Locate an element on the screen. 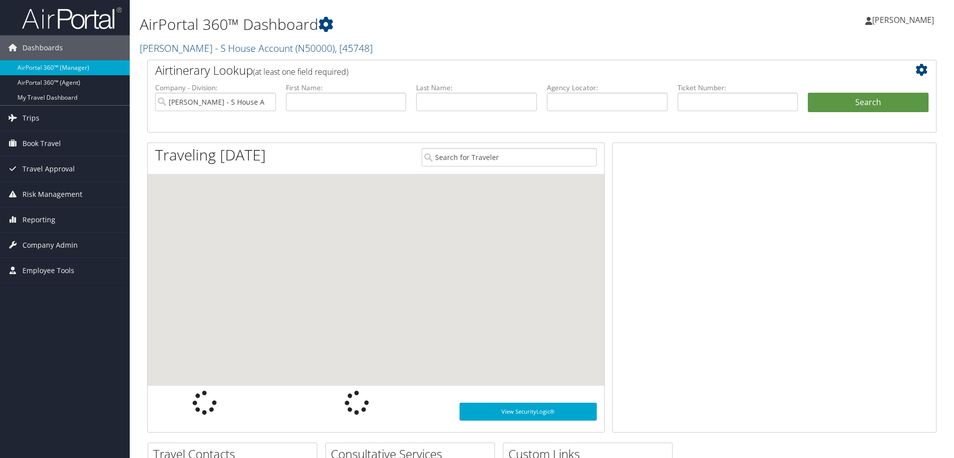 The width and height of the screenshot is (954, 458). span: Company Admin is located at coordinates (50, 245).